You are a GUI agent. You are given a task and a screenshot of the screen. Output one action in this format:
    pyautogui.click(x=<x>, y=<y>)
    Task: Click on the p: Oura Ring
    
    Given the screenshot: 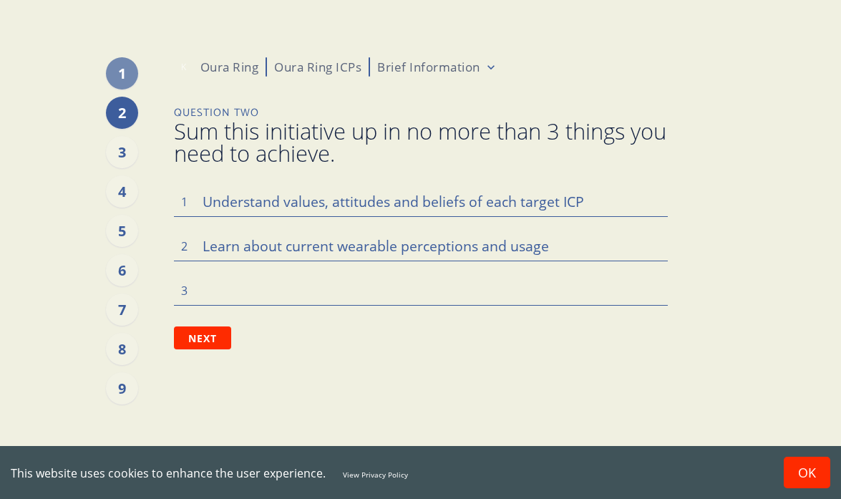 What is the action you would take?
    pyautogui.click(x=230, y=67)
    